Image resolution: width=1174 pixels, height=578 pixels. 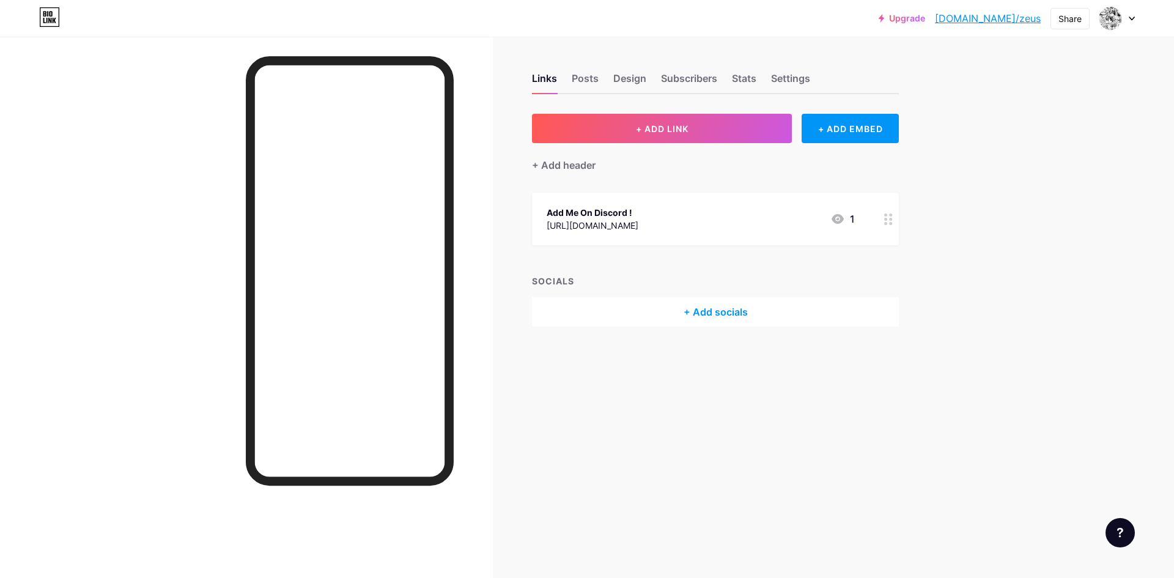 I want to click on div: + Add header, so click(x=564, y=165).